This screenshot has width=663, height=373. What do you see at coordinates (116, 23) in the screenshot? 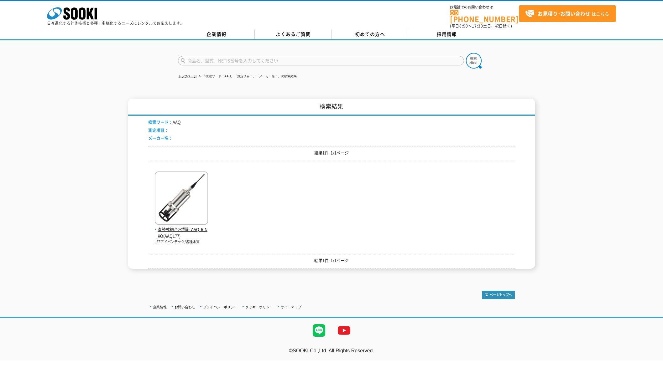
I see `p: 日々進化する計測技術と多種・多様化するニーズにレンタルでお応えします。` at bounding box center [116, 23].